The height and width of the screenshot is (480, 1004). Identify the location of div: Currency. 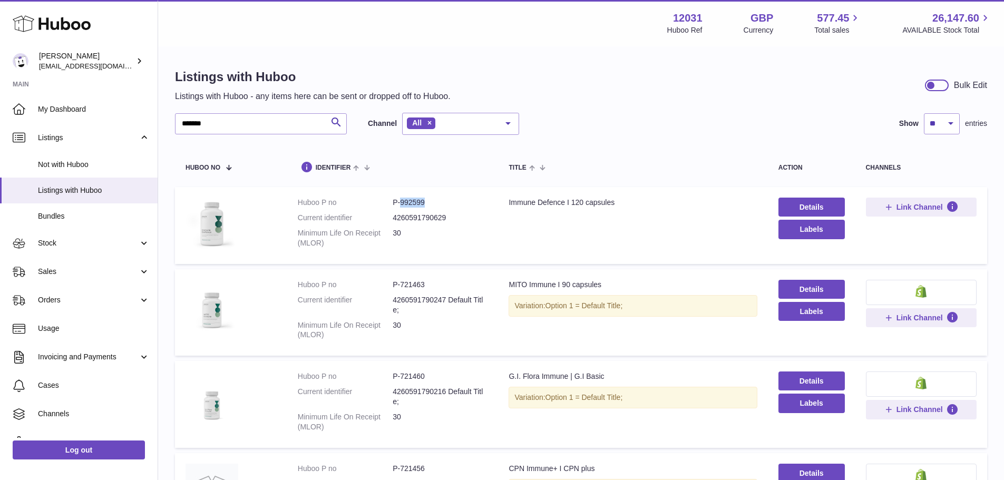
(758, 30).